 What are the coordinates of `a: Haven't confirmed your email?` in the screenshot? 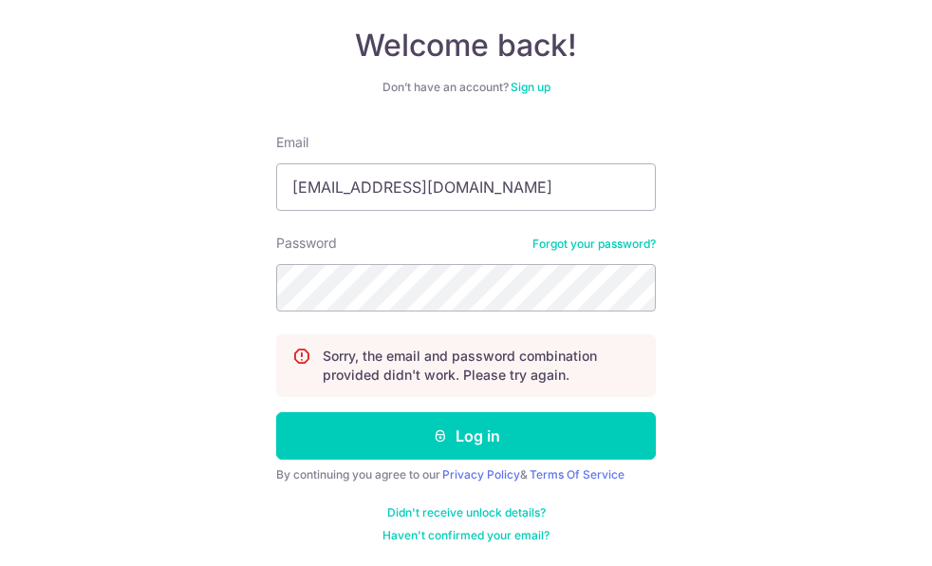 It's located at (466, 535).